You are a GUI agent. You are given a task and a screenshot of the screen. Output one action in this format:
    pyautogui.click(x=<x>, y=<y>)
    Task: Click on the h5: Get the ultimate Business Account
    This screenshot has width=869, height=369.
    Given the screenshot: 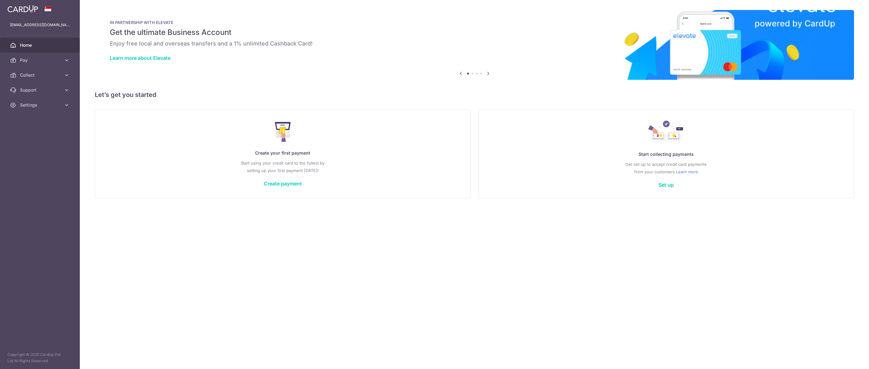 What is the action you would take?
    pyautogui.click(x=474, y=32)
    